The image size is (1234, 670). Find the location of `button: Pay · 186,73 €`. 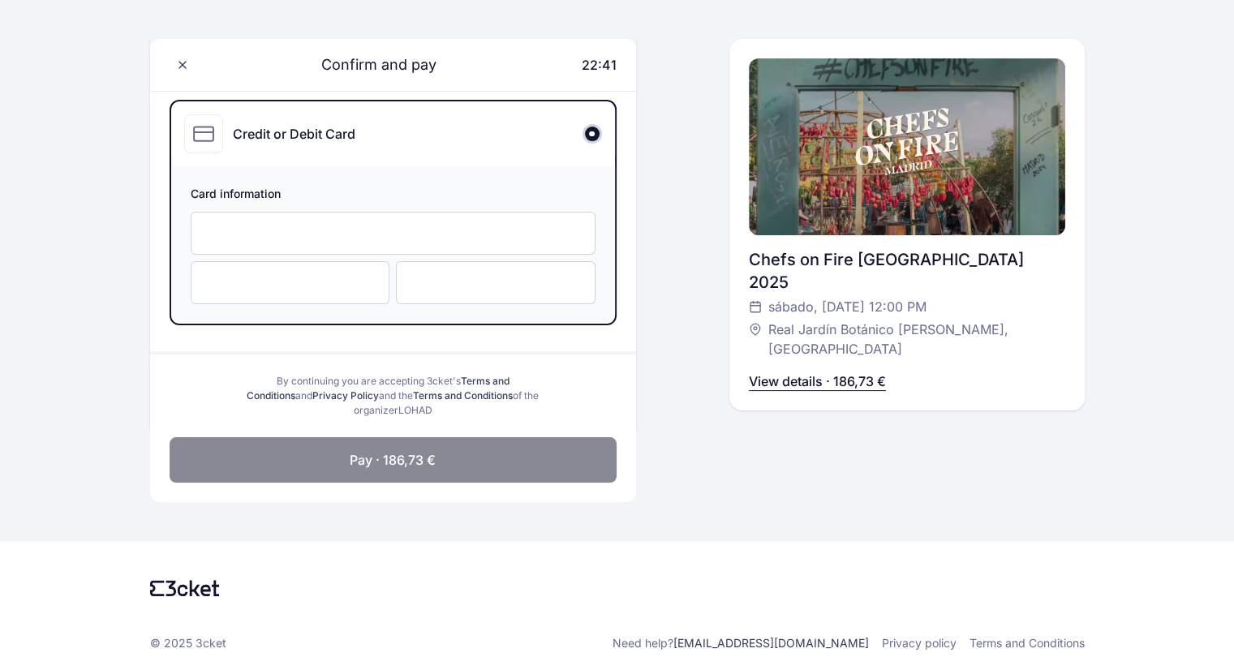

button: Pay · 186,73 € is located at coordinates (393, 460).